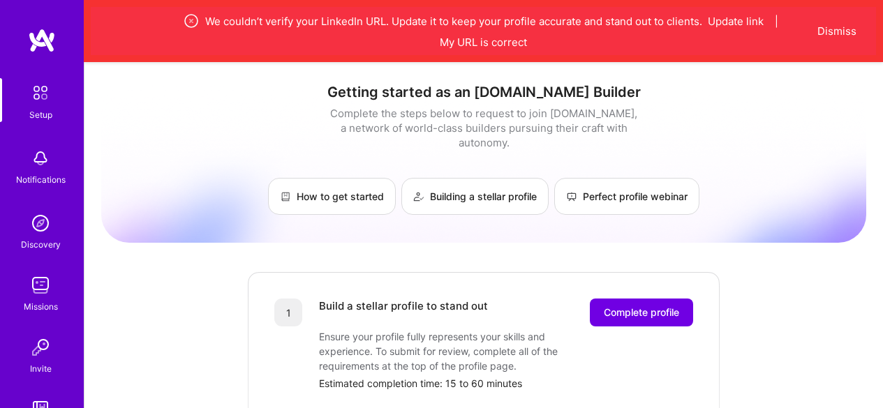  What do you see at coordinates (332, 196) in the screenshot?
I see `a: How to get started` at bounding box center [332, 196].